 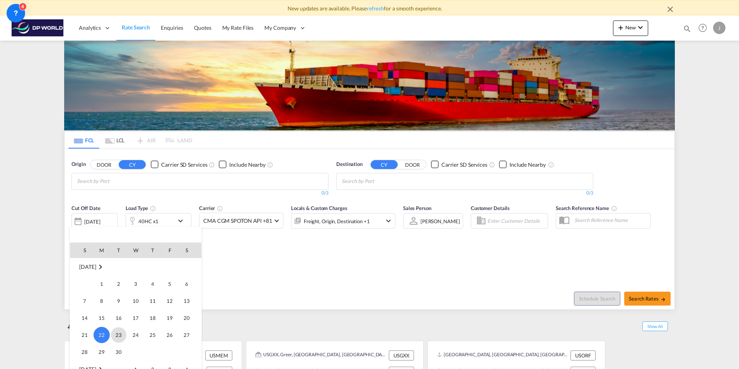 What do you see at coordinates (102, 301) in the screenshot?
I see `span: 8` at bounding box center [102, 301].